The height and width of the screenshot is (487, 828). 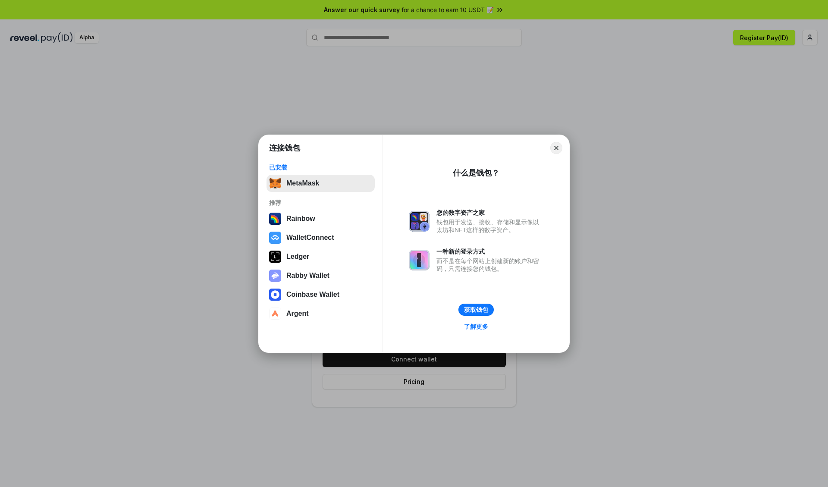 What do you see at coordinates (320, 275) in the screenshot?
I see `button: Rabby Wallet` at bounding box center [320, 275].